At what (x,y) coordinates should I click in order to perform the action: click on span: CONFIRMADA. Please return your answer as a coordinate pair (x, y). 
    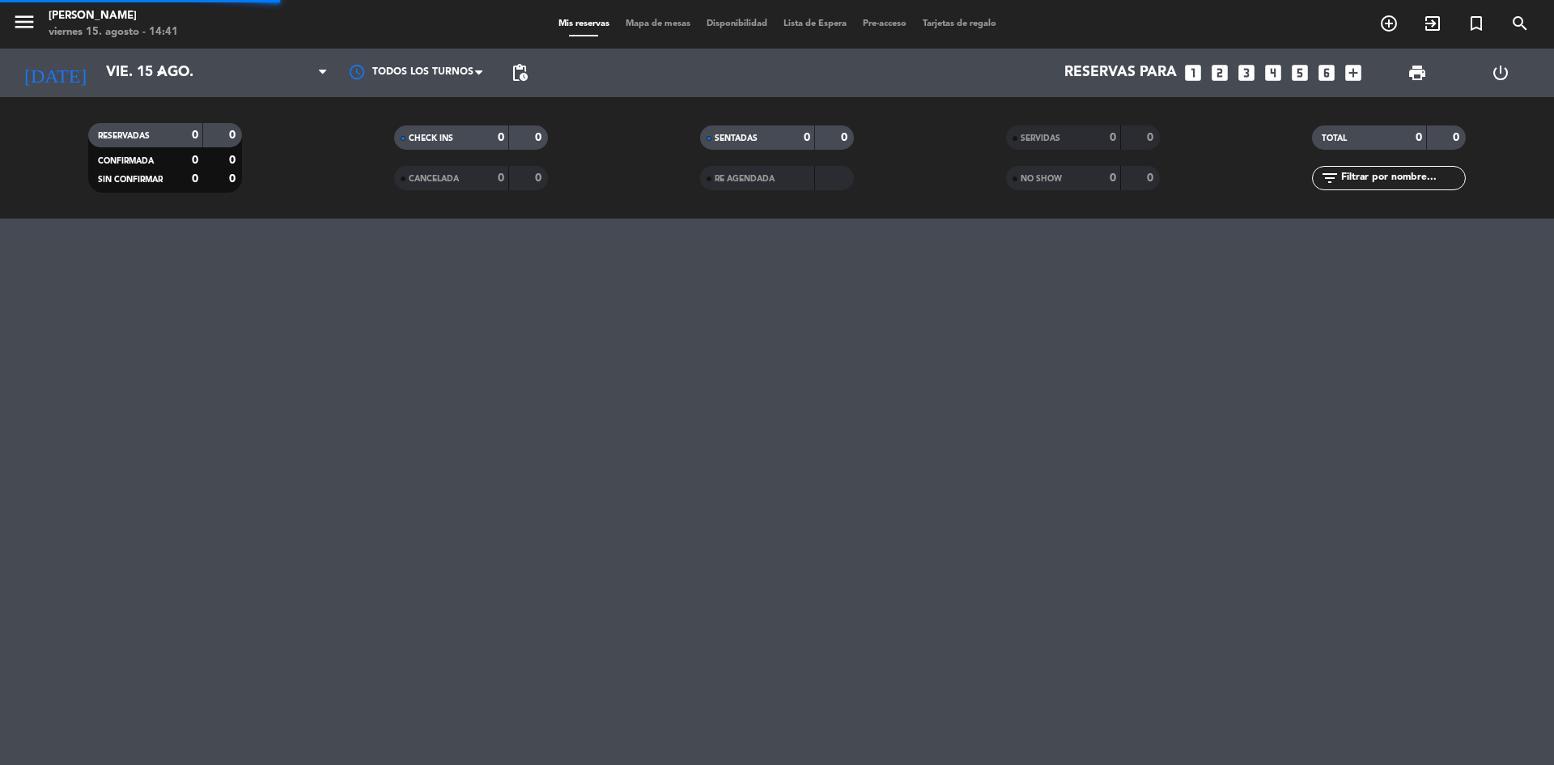
    Looking at the image, I should click on (125, 161).